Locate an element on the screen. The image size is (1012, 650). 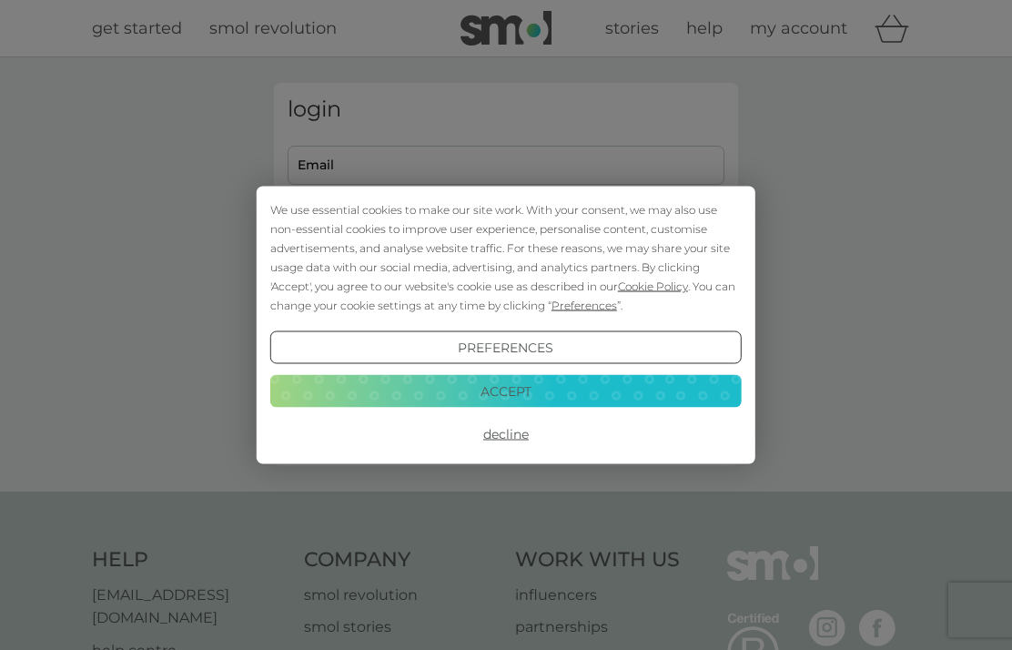
span: Cookie Policy is located at coordinates (652, 286).